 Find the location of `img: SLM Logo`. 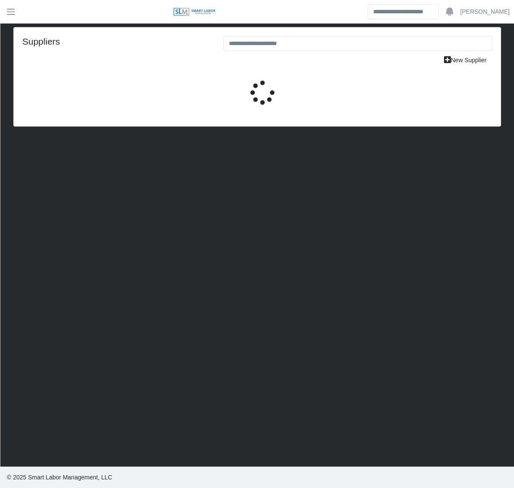

img: SLM Logo is located at coordinates (194, 12).